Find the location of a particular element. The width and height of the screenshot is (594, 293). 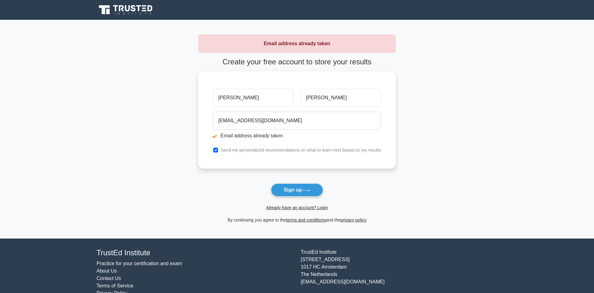

input: First name is located at coordinates (253, 98).